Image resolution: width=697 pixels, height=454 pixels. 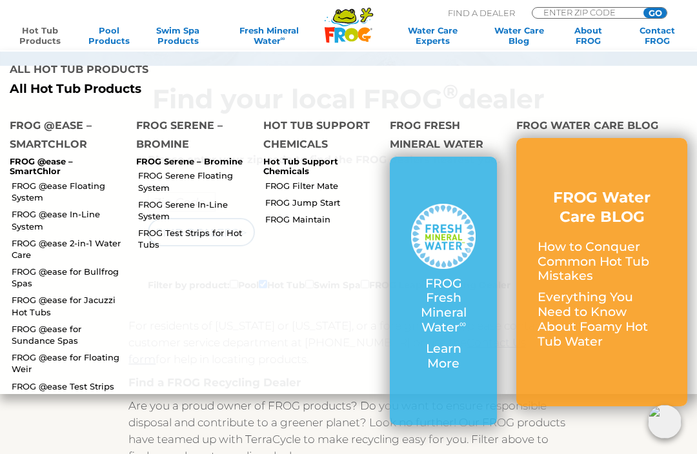 I want to click on p: FROG Serene – Bromine, so click(x=190, y=162).